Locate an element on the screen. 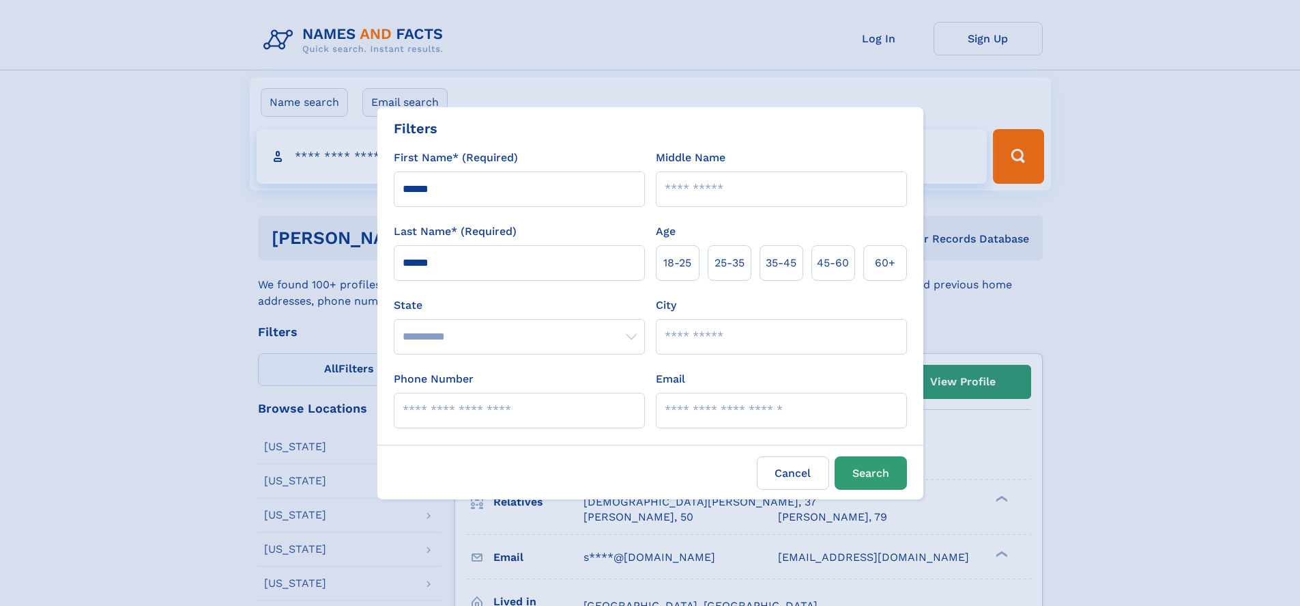 The width and height of the screenshot is (1300, 606). button: Search is located at coordinates (871, 472).